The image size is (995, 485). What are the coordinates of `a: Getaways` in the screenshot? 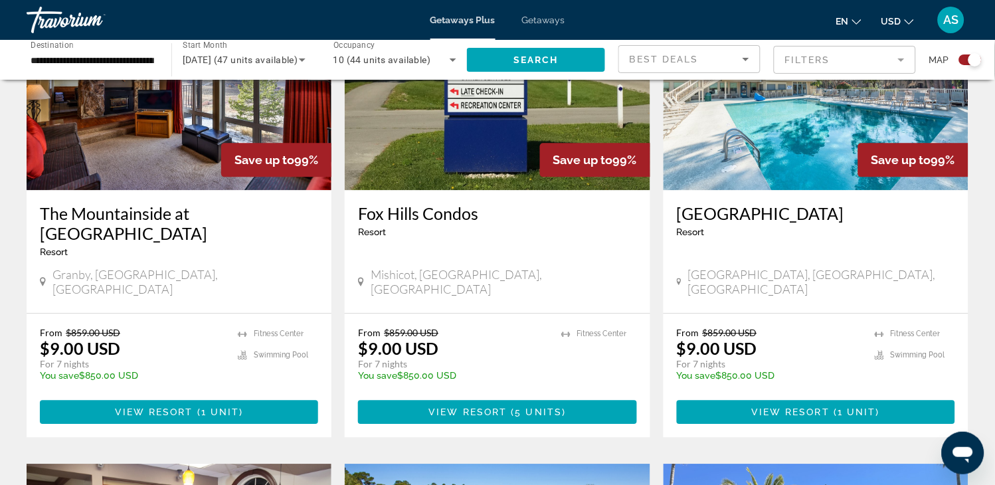 It's located at (543, 20).